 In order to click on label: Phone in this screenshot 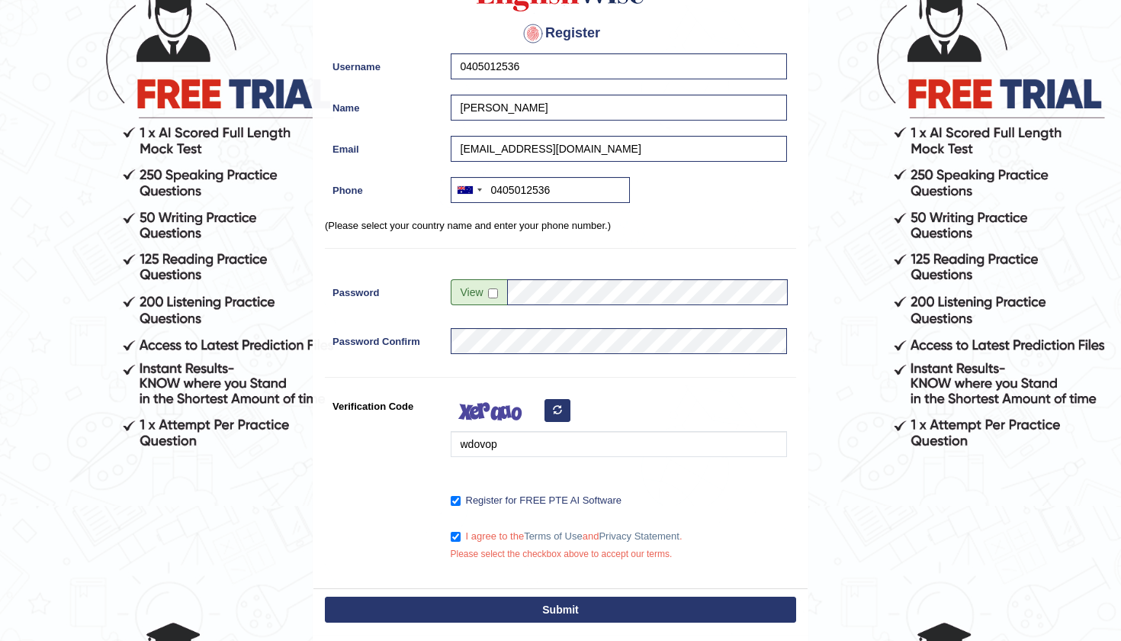, I will do `click(384, 187)`.